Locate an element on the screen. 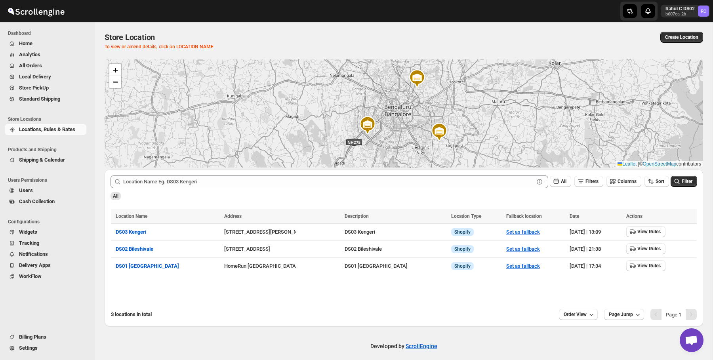 This screenshot has height=360, width=713. button: Page Jump is located at coordinates (624, 315).